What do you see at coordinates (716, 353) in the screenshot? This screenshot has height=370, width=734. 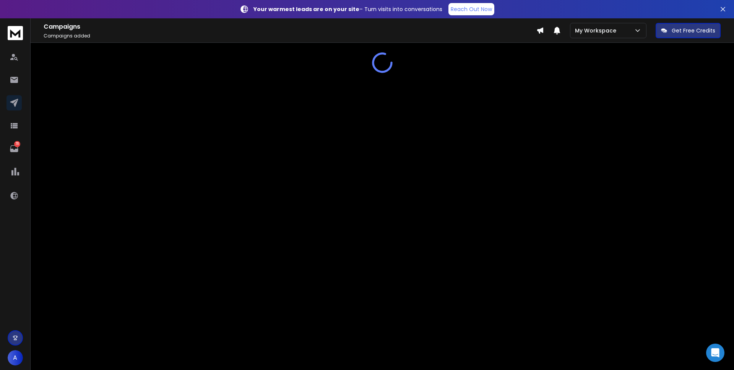 I see `div: Open Intercom Messenger` at bounding box center [716, 353].